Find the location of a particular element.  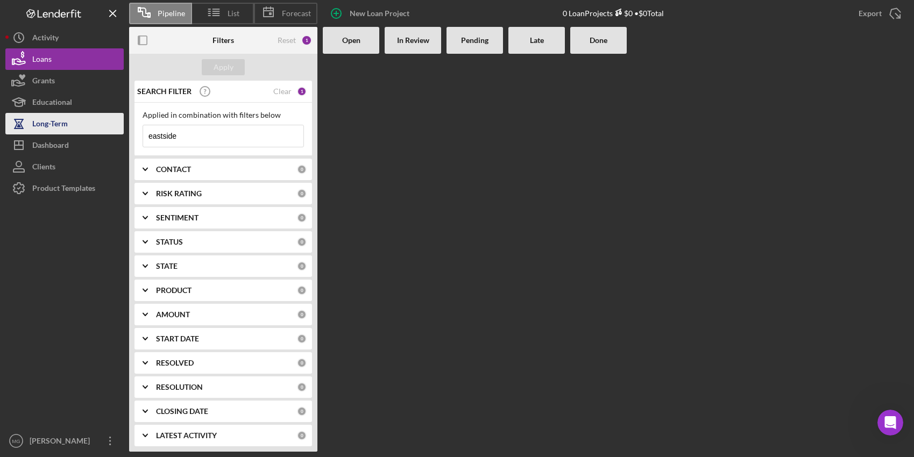

div: As you know, we're constantly looking for ways to improving the platform, and I'd love to hear yo... is located at coordinates (93, 201).